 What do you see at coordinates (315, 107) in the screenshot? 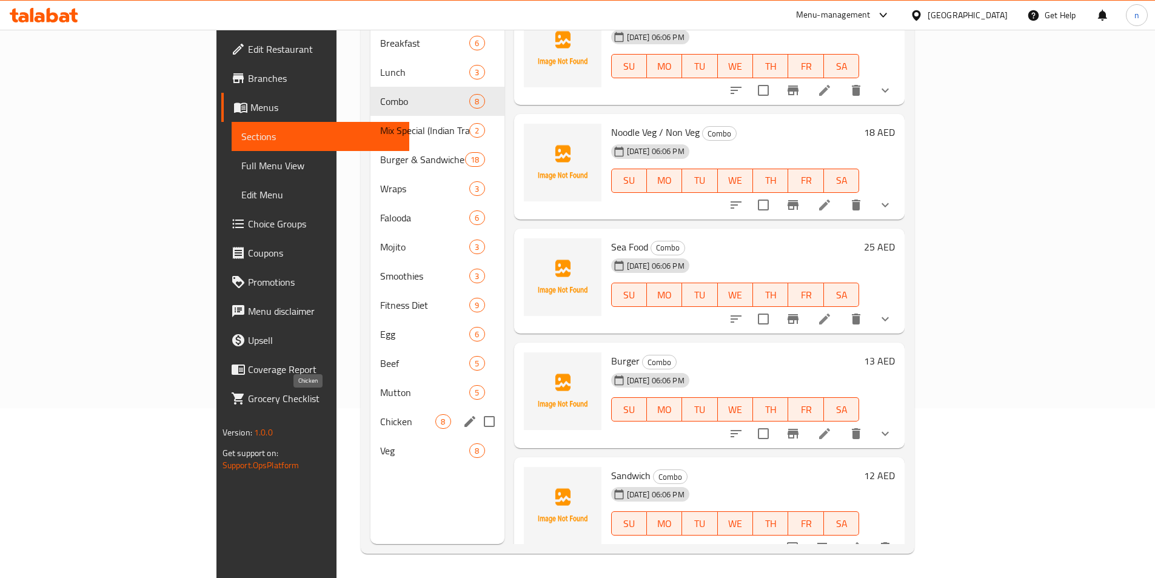
I see `a: Menus` at bounding box center [315, 107].